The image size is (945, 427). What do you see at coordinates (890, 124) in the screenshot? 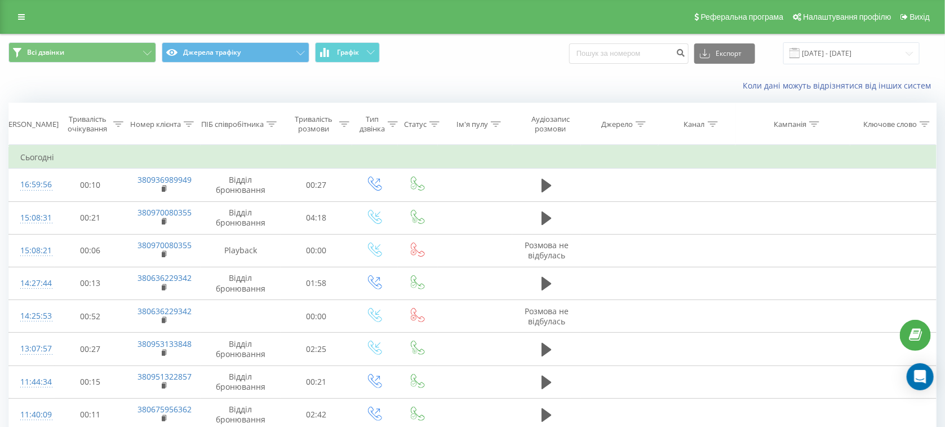
I see `div: Ключове слово` at bounding box center [890, 124].